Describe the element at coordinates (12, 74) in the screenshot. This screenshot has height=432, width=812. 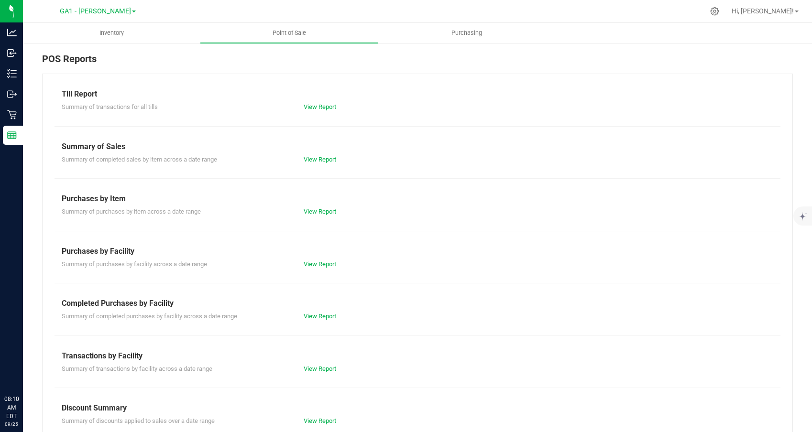
I see `inline-svg: Inventory` at that location.